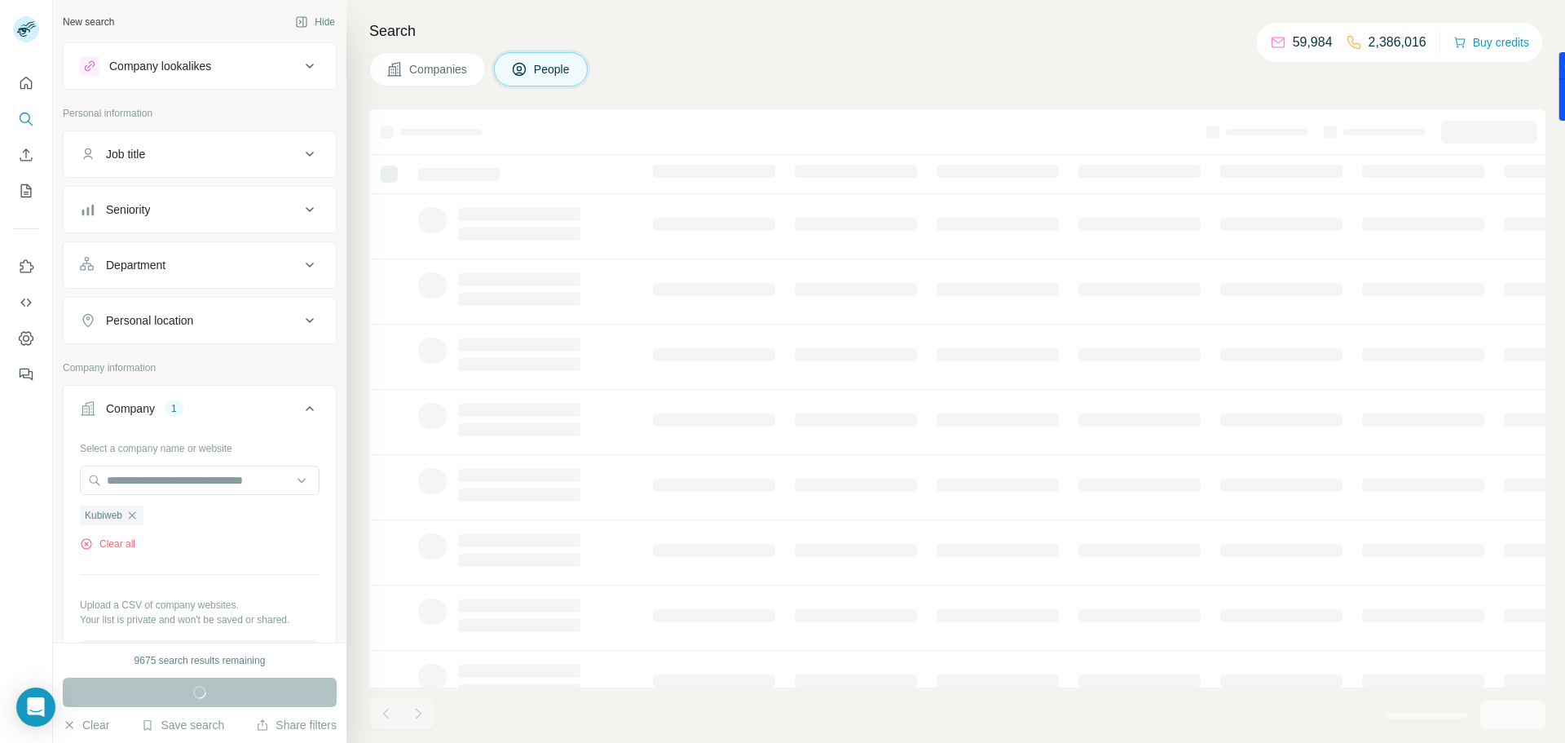 The width and height of the screenshot is (1565, 743). Describe the element at coordinates (1397, 42) in the screenshot. I see `p: 2,386,016` at that location.